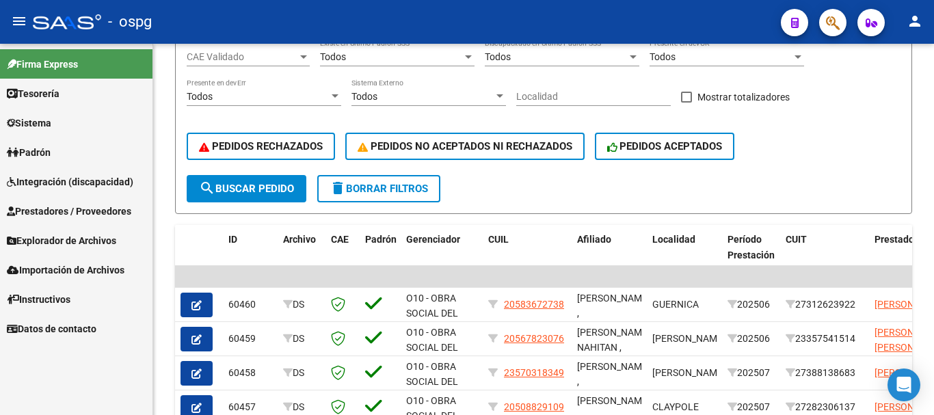 The height and width of the screenshot is (415, 934). Describe the element at coordinates (250, 339) in the screenshot. I see `div: 60459` at that location.